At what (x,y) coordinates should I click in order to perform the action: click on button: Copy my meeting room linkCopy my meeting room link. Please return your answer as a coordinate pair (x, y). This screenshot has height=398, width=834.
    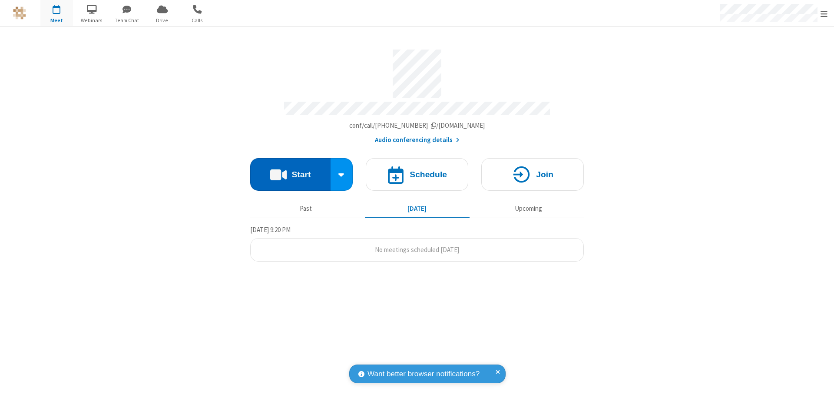
    Looking at the image, I should click on (417, 126).